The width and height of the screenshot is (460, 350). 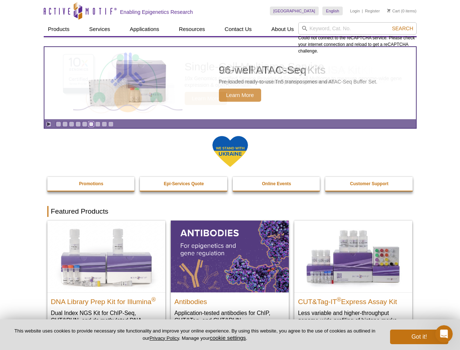 I want to click on a: Register, so click(x=373, y=11).